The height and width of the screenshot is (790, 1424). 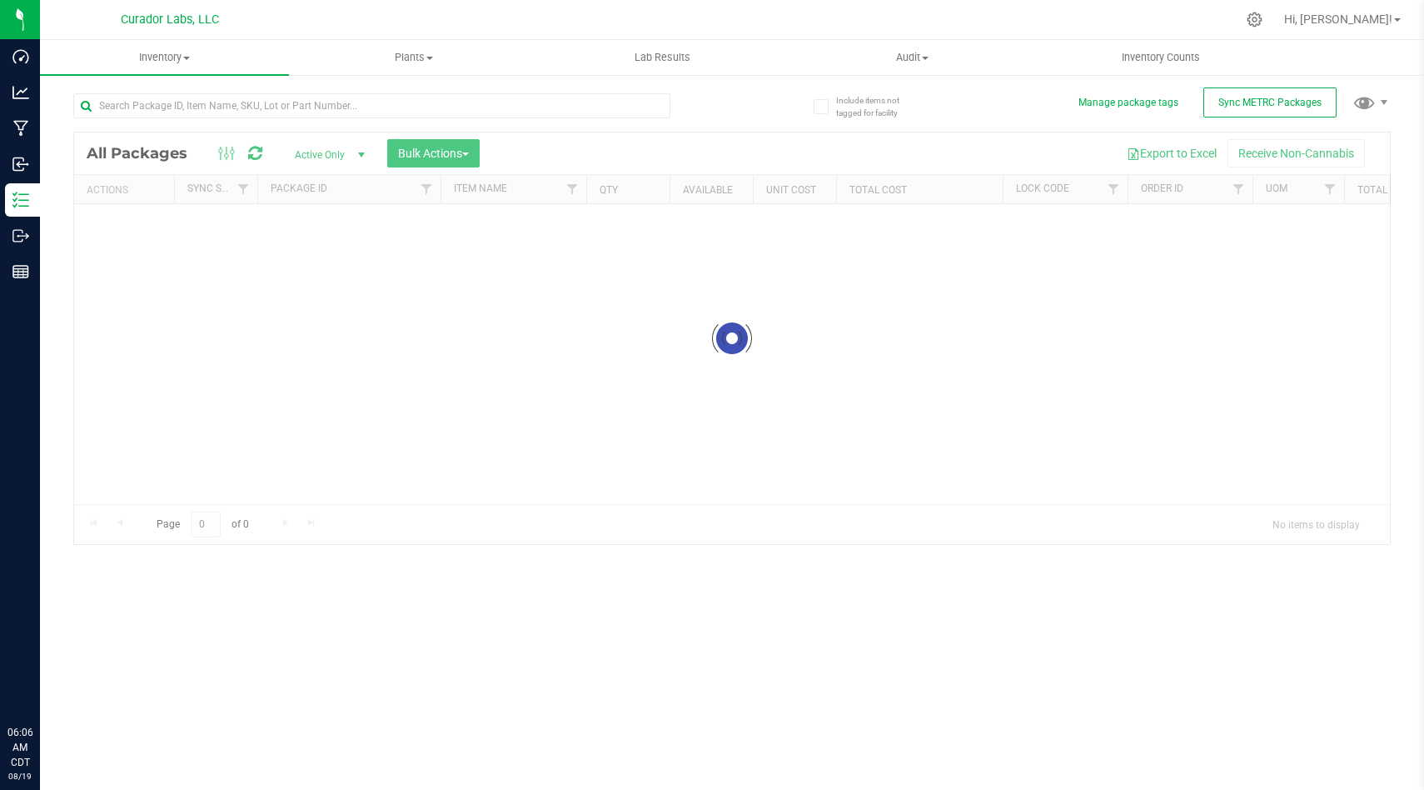 I want to click on inline-svg: Reports, so click(x=21, y=272).